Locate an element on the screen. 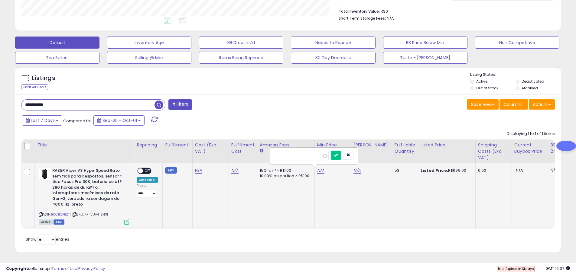 This screenshot has width=576, height=275. button: Default is located at coordinates (57, 43).